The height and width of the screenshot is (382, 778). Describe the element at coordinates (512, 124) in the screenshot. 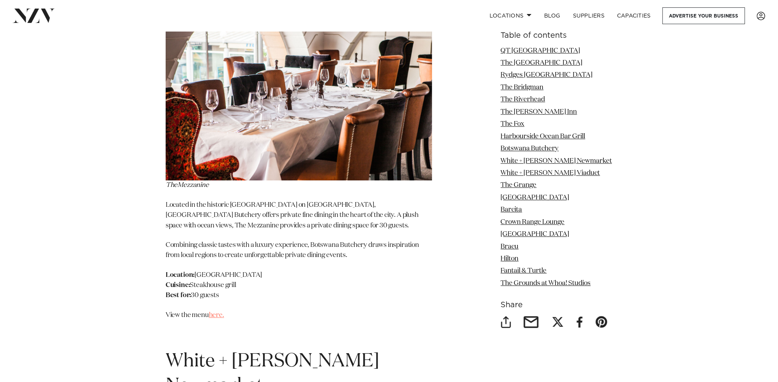

I see `a: The Fox` at that location.